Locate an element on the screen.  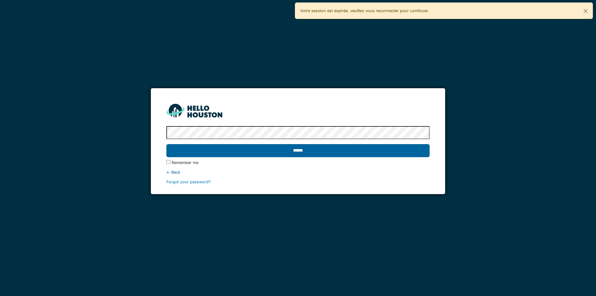
button: Close is located at coordinates (586, 11).